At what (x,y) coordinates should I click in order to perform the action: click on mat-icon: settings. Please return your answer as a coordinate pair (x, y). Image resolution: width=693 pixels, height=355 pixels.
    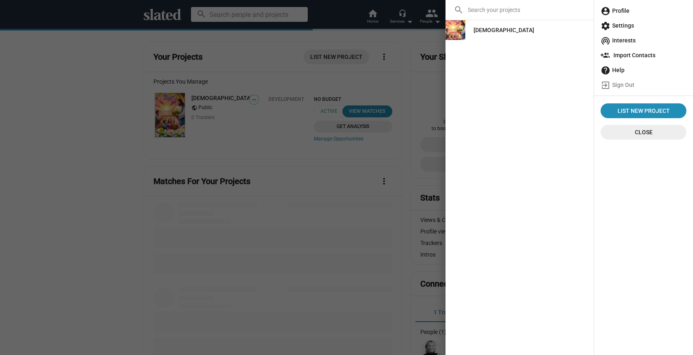
    Looking at the image, I should click on (605, 26).